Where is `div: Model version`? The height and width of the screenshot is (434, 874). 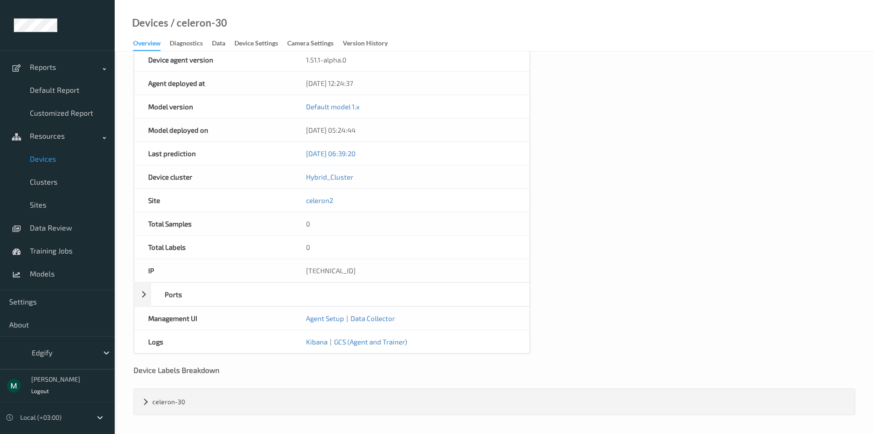
div: Model version is located at coordinates (213, 106).